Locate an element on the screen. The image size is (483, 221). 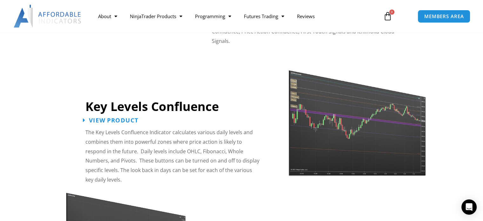
img: Key Levels | Affordable Indicators – NinjaTrader is located at coordinates (357, 118).